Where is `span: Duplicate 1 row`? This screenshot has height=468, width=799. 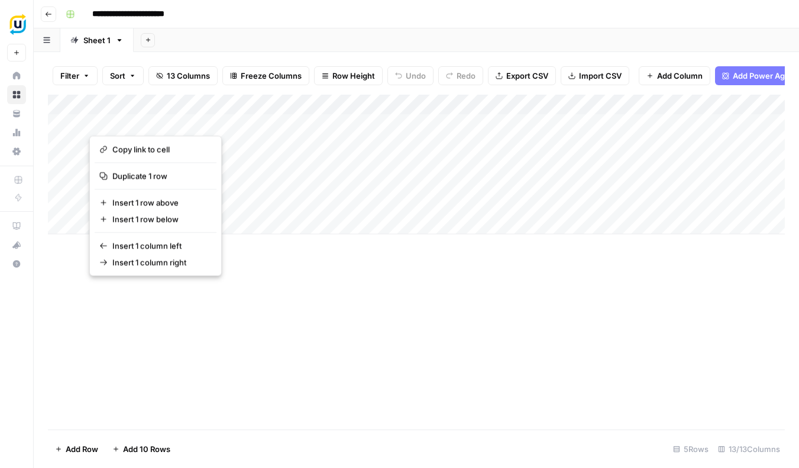
span: Duplicate 1 row is located at coordinates (160, 176).